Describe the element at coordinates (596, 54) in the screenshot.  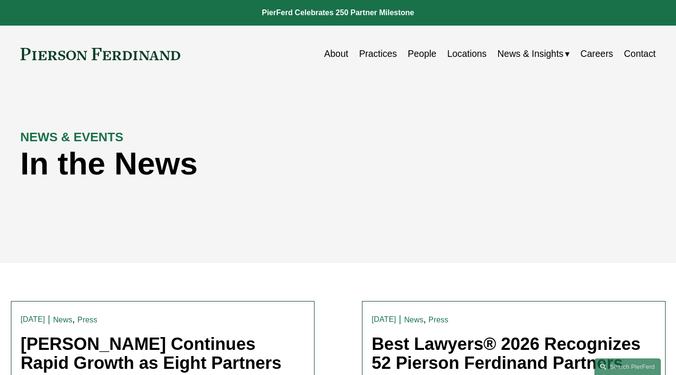
I see `a: Careers` at that location.